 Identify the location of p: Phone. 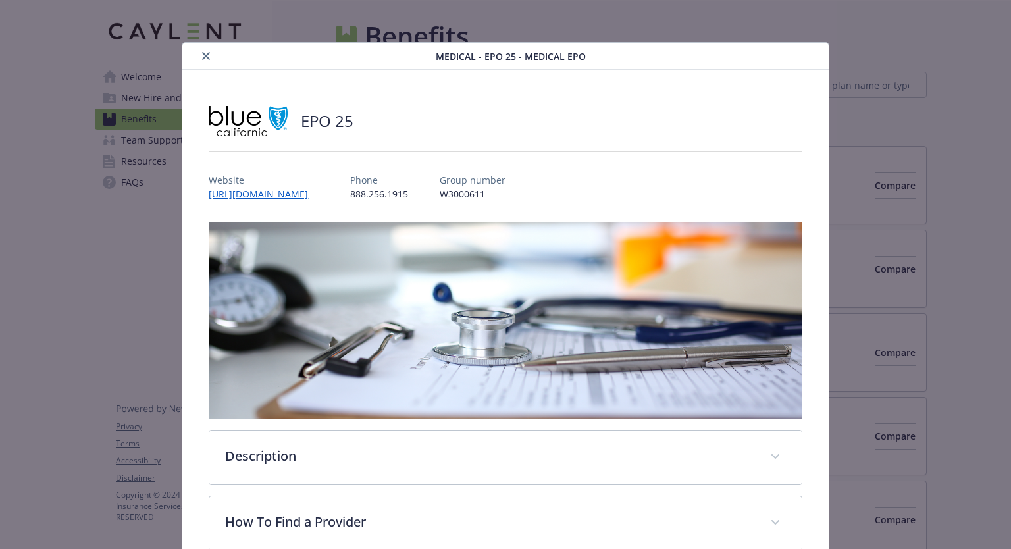
(379, 180).